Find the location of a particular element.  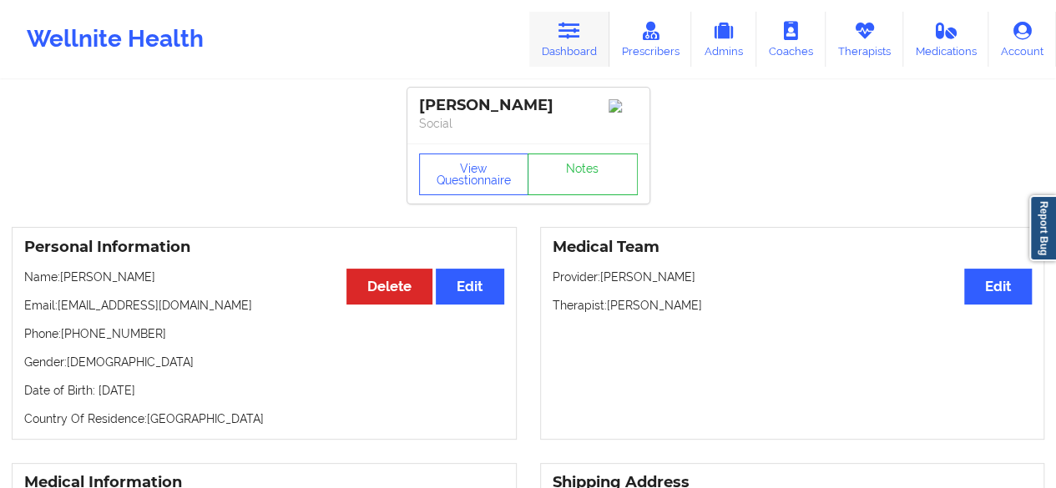

a: Report Bug is located at coordinates (1042, 228).